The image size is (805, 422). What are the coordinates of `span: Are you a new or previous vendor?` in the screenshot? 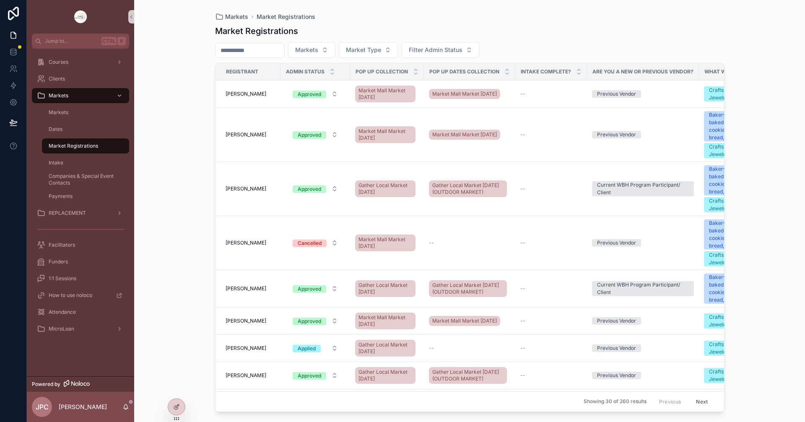 It's located at (643, 72).